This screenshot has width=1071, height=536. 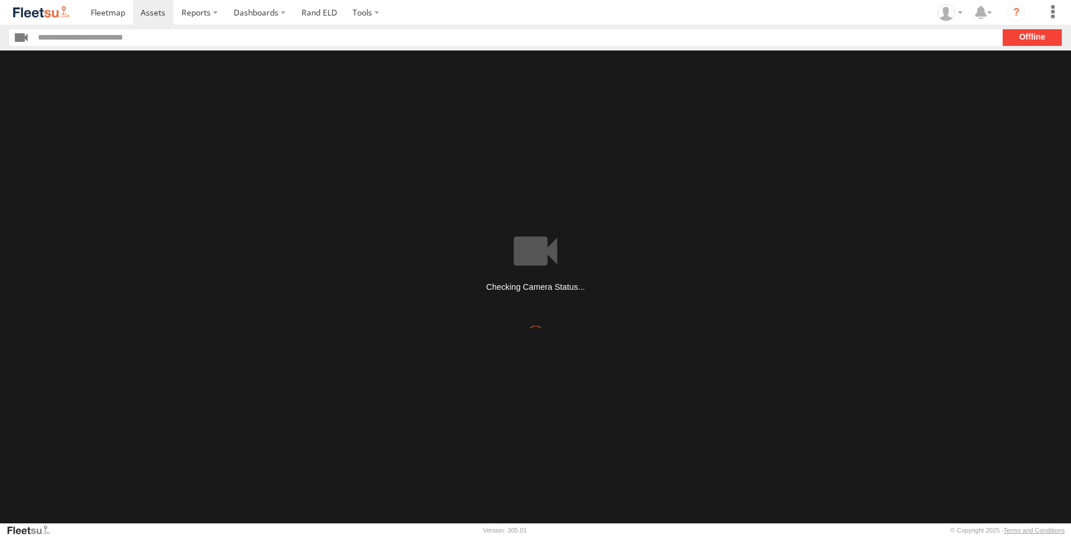 I want to click on div: Version: 305.01, so click(x=505, y=530).